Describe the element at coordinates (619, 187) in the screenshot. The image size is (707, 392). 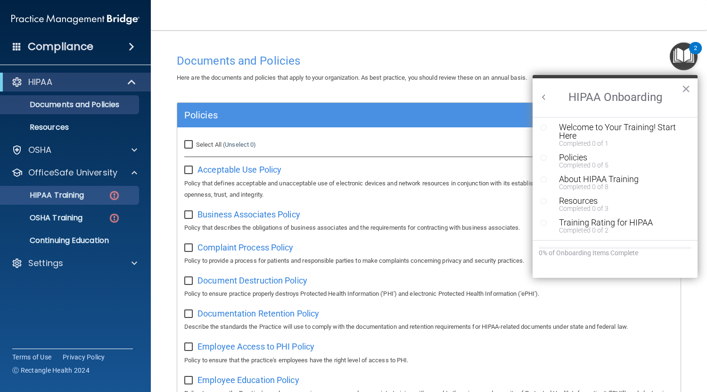
I see `div: Completed 0 of 8` at that location.